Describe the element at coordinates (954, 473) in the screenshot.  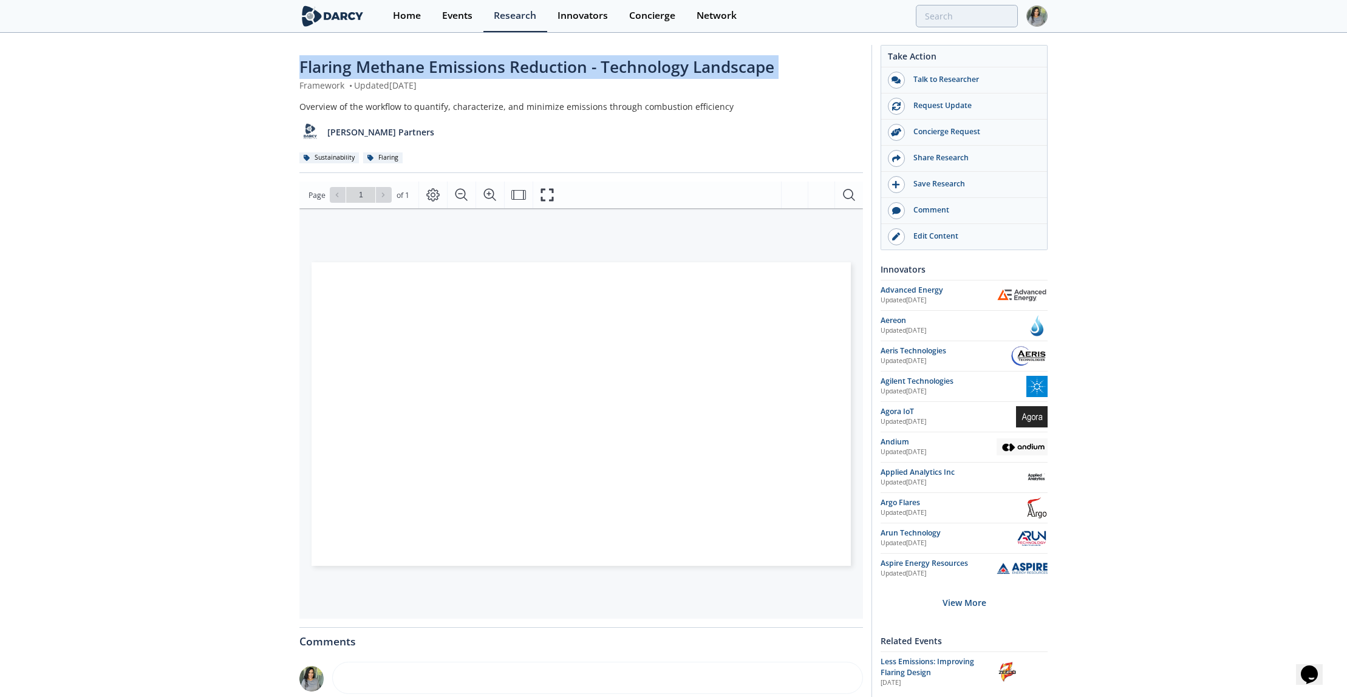
I see `div: Applied Analytics Inc` at that location.